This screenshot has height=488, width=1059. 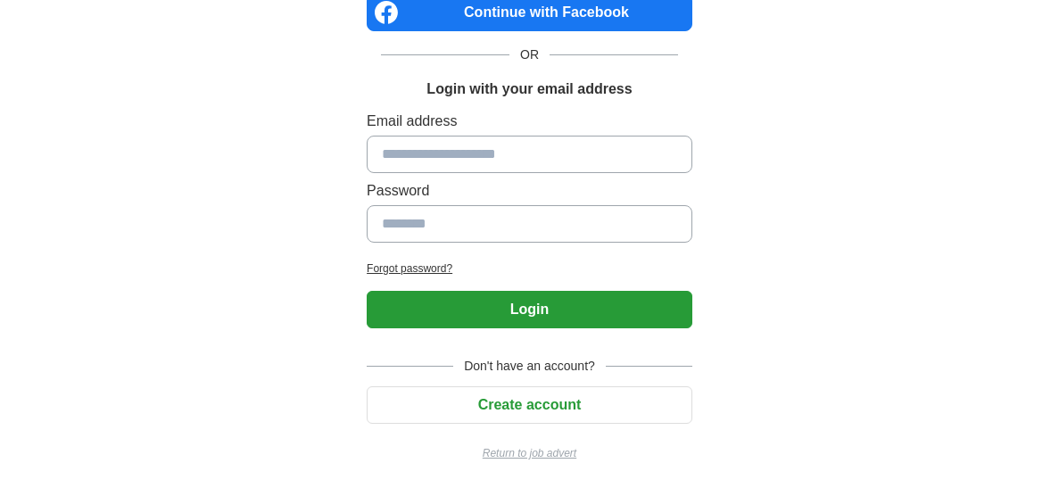 What do you see at coordinates (529, 405) in the screenshot?
I see `button: Create account` at bounding box center [529, 405].